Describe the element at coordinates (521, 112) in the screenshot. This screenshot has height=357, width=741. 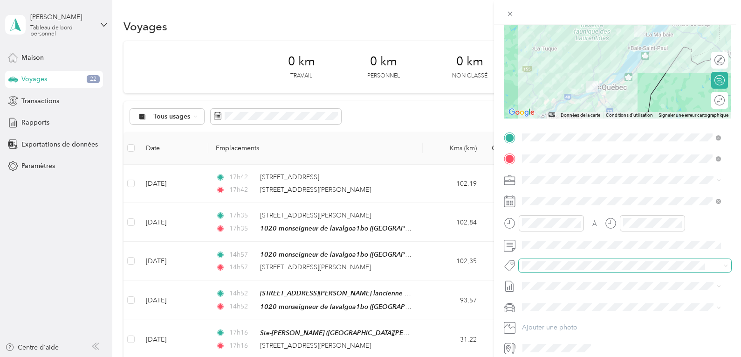
I see `a: Ouvrir cette zone dans Google Maps (s'ouvre dans une nouvelle fenêtre)` at that location.